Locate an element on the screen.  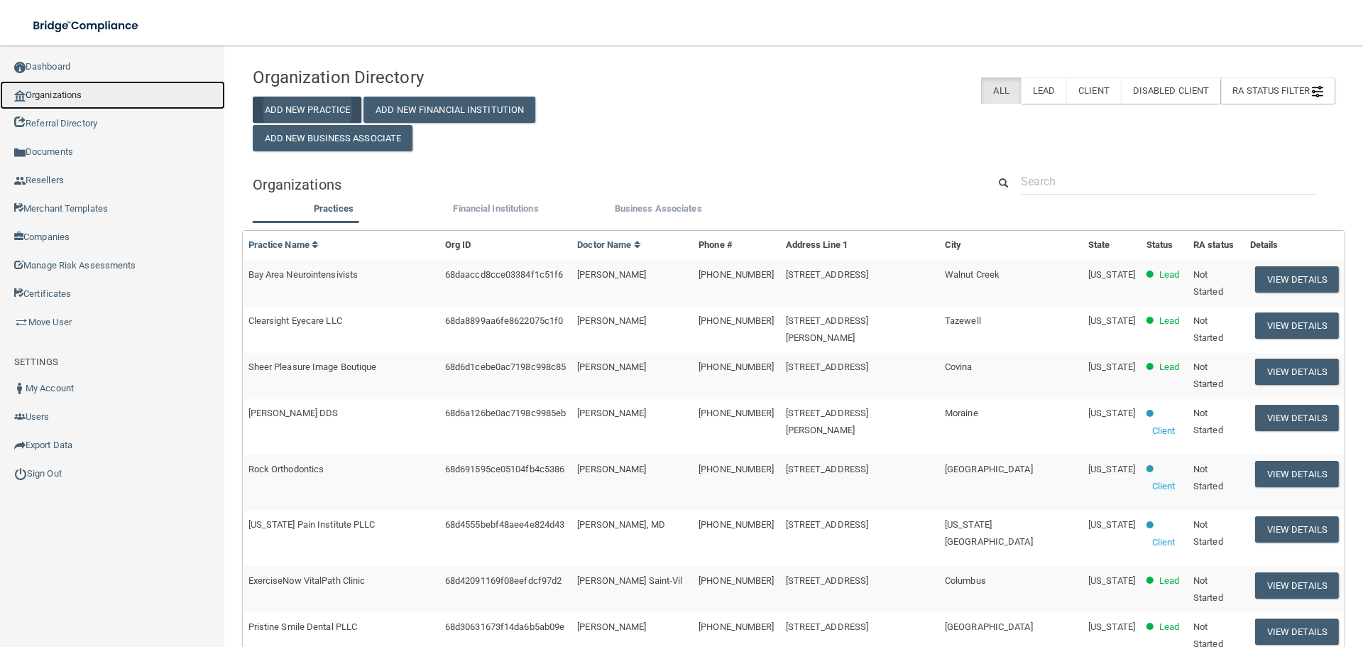
li: Business Associate is located at coordinates (658, 210).